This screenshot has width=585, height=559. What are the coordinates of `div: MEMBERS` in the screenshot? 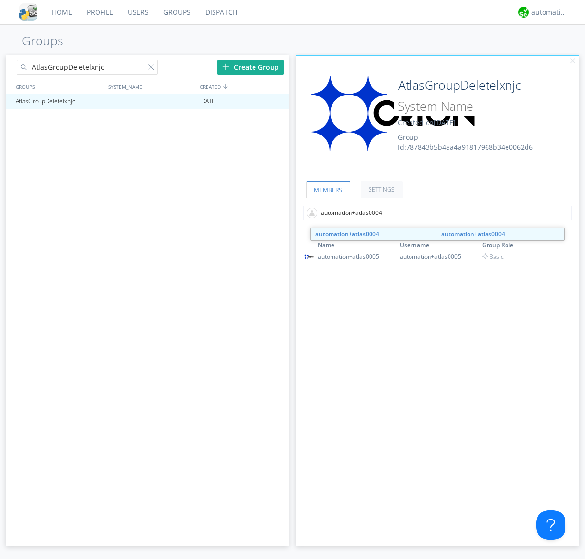 It's located at (438, 234).